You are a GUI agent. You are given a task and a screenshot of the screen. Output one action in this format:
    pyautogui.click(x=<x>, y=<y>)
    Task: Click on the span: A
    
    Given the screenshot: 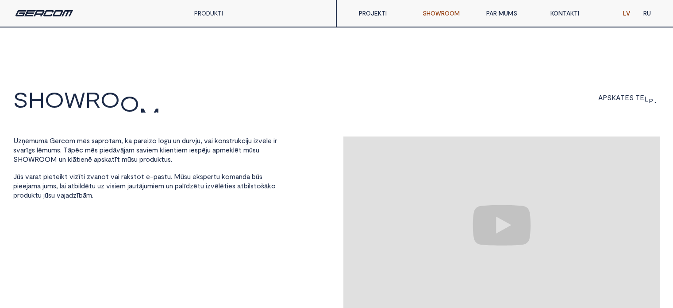 What is the action you would take?
    pyautogui.click(x=656, y=104)
    